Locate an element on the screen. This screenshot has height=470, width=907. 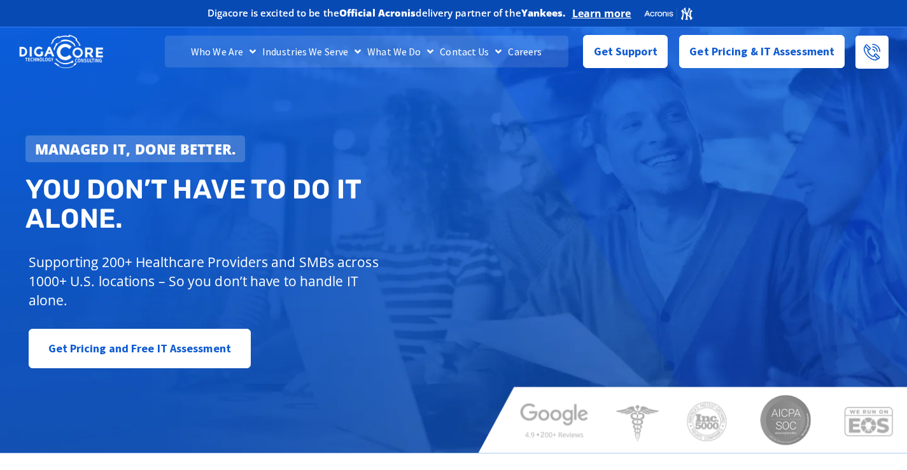
nav: Menu is located at coordinates (367, 52).